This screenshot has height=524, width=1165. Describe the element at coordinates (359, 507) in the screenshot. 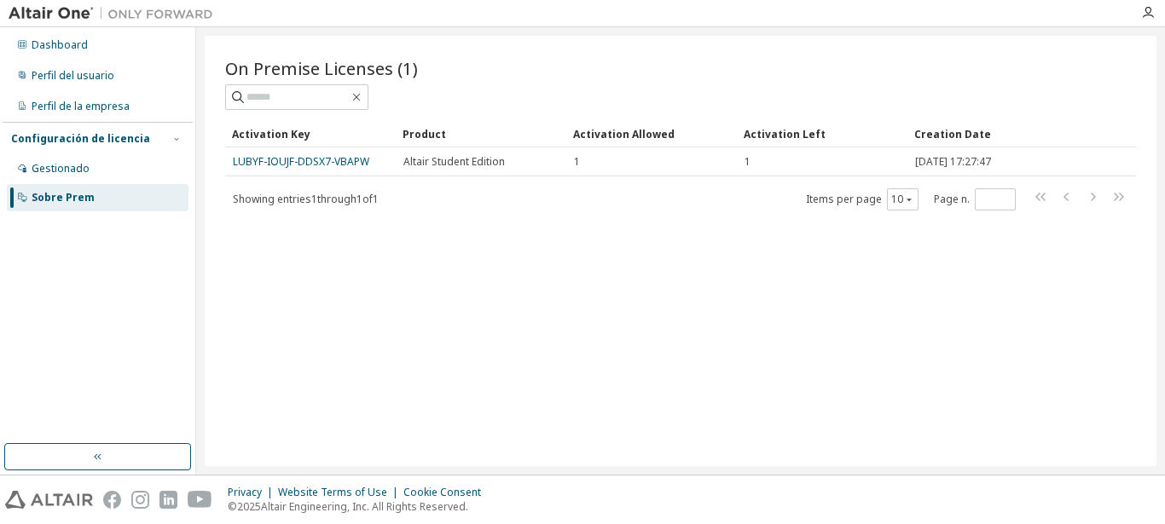

I see `p: © 2025 Altair Engineering, Inc. All Rights Reserved.` at that location.